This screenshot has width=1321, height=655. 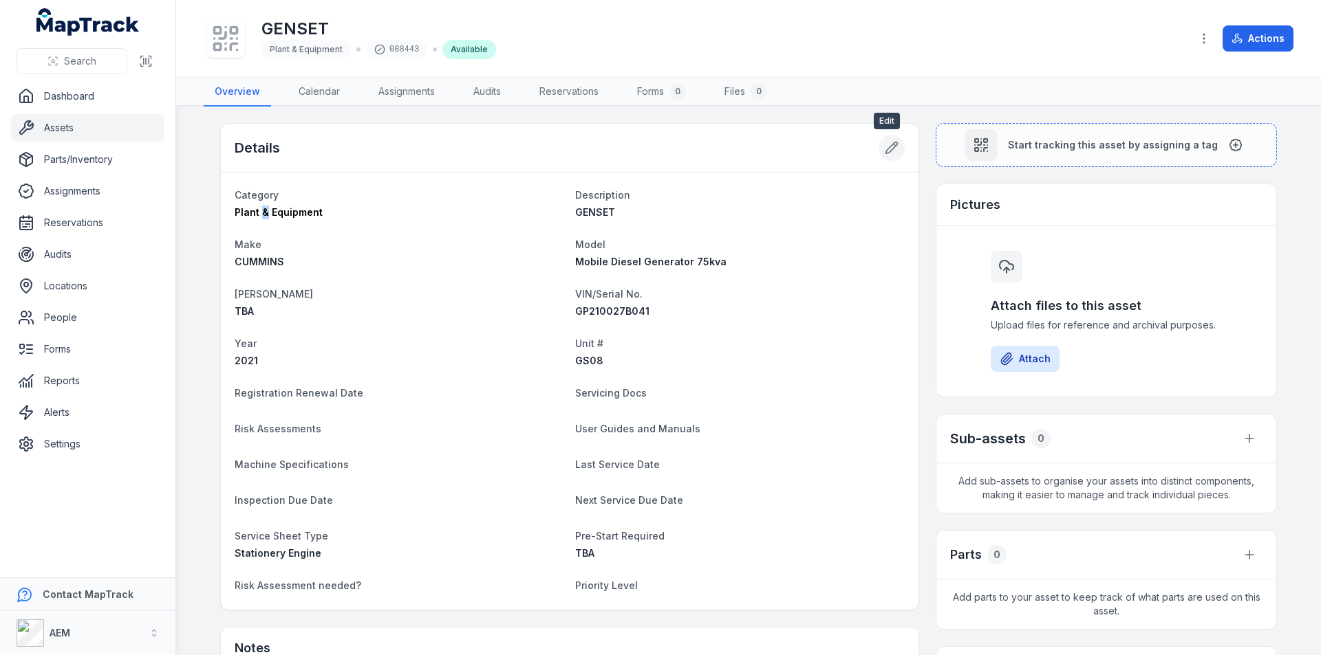 I want to click on a: Forms, so click(x=87, y=349).